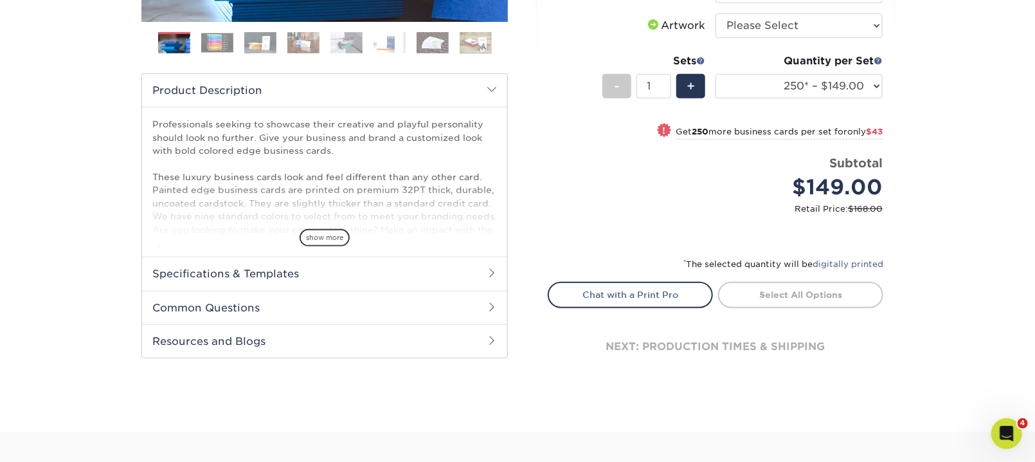 This screenshot has width=1035, height=462. What do you see at coordinates (799, 61) in the screenshot?
I see `div: Quantity per Set` at bounding box center [799, 61].